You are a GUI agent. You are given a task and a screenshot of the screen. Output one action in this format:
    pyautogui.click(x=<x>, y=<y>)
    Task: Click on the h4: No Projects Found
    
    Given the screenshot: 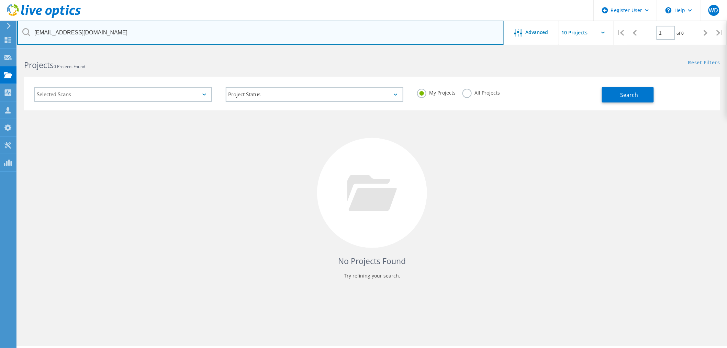 What is the action you would take?
    pyautogui.click(x=372, y=261)
    